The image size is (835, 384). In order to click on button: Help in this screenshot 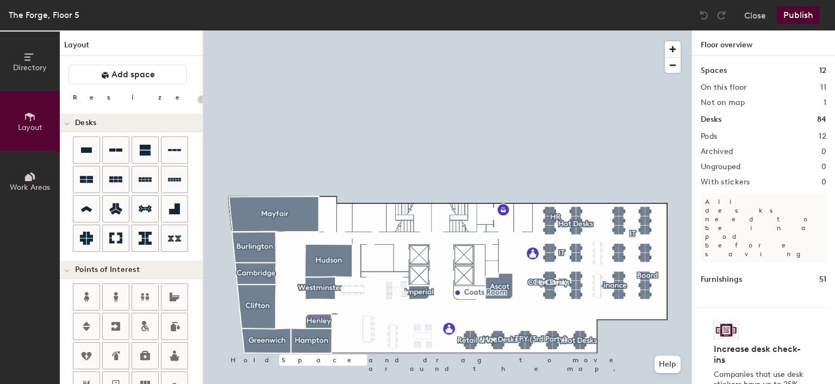, I will do `click(667, 364)`.